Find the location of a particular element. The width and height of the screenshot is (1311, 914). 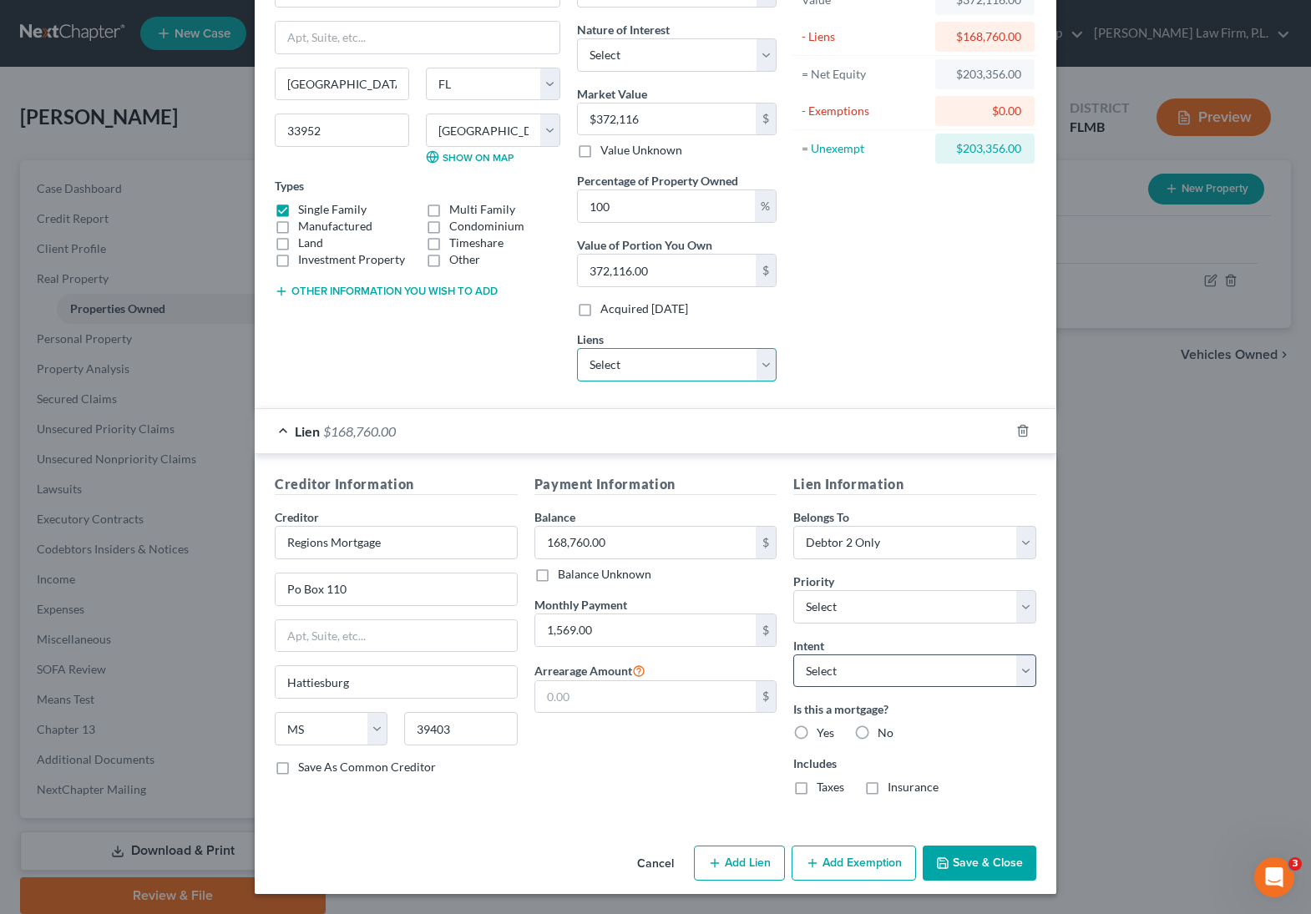

span: Creditor is located at coordinates (296, 517).